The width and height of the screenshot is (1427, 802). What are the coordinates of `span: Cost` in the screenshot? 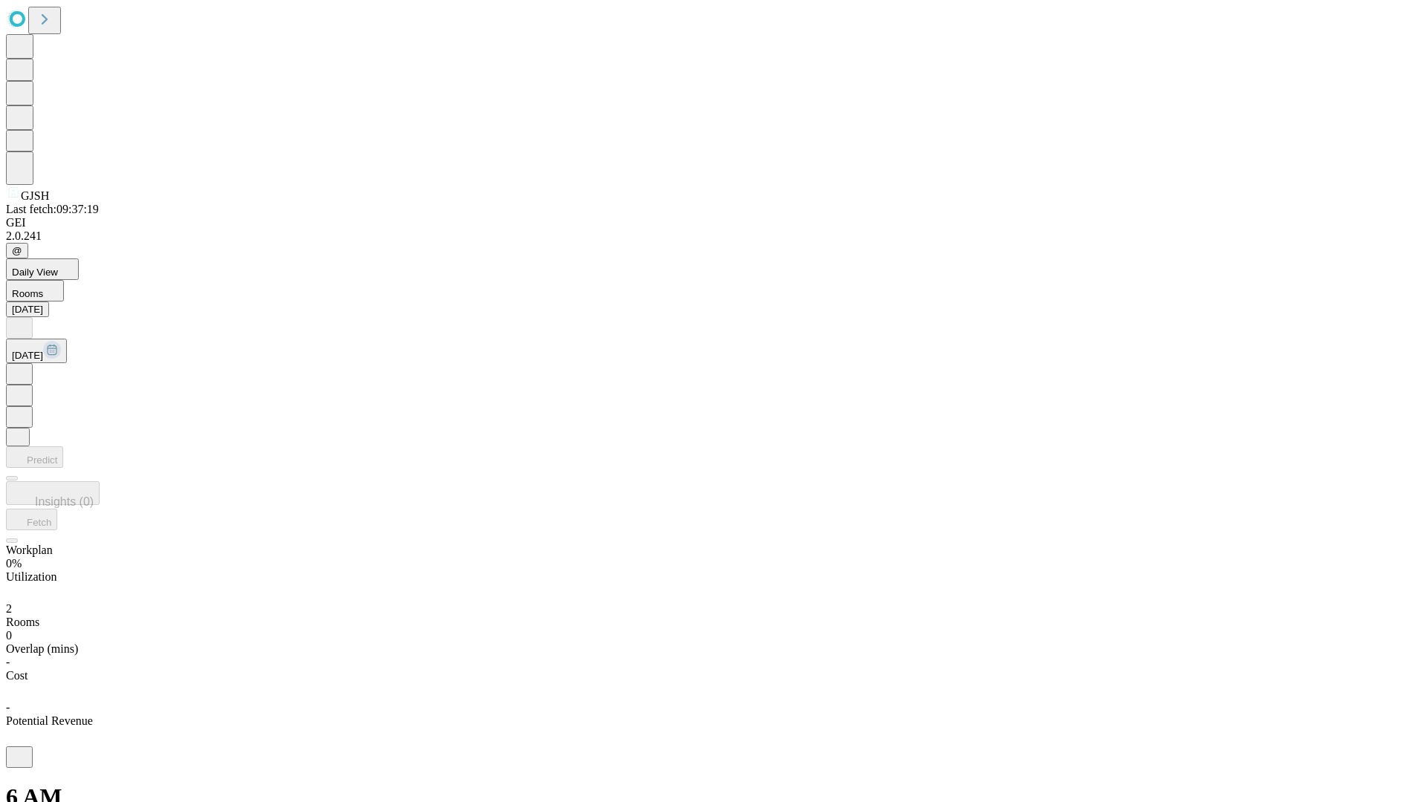 It's located at (16, 675).